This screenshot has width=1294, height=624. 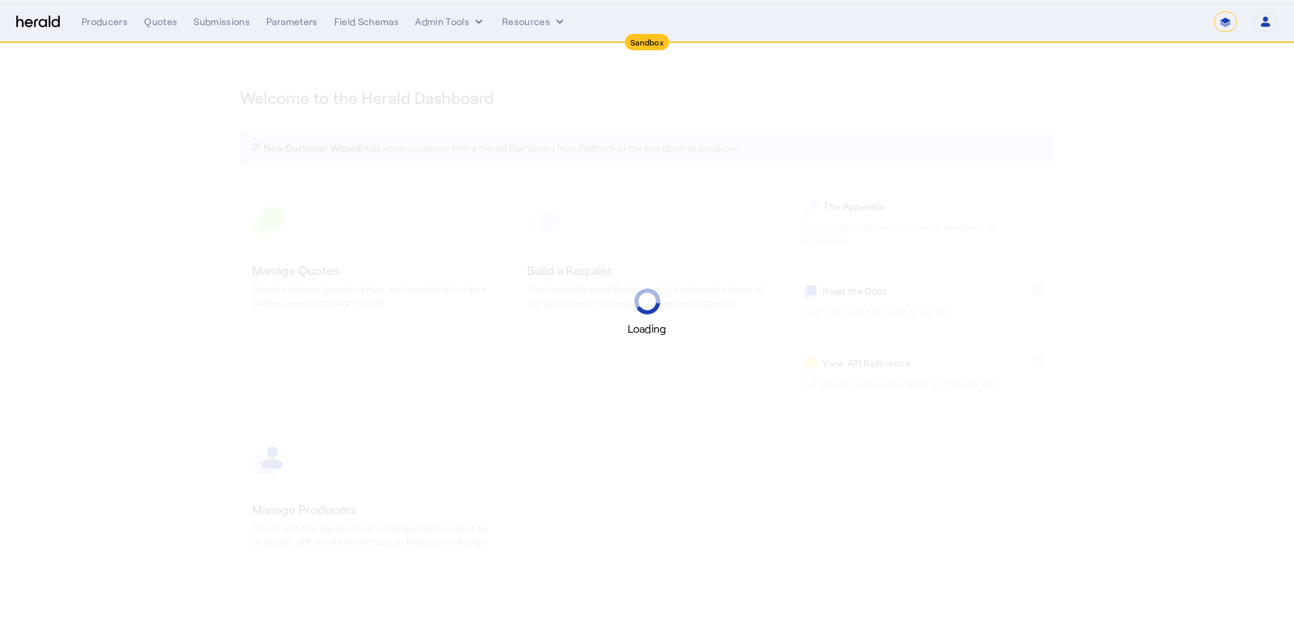 I want to click on div: Parameters, so click(x=292, y=22).